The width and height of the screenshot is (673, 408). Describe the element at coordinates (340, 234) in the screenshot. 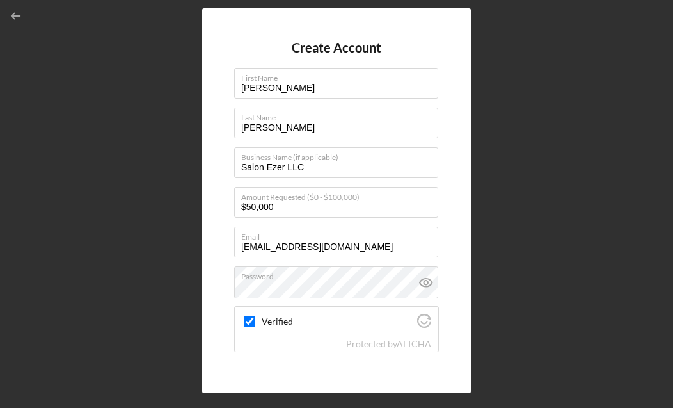

I see `label: Email` at that location.